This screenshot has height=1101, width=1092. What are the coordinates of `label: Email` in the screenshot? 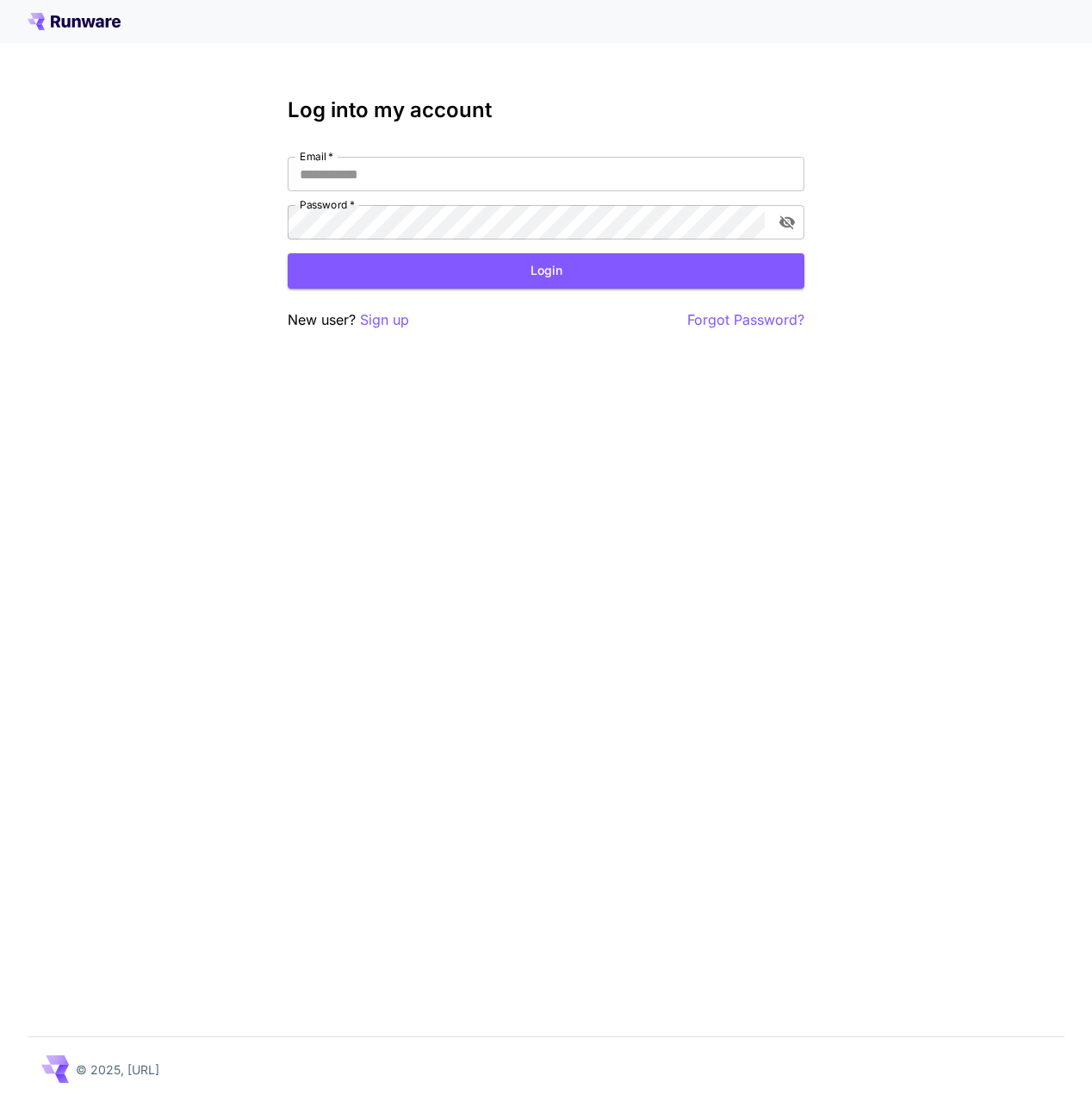 It's located at (316, 156).